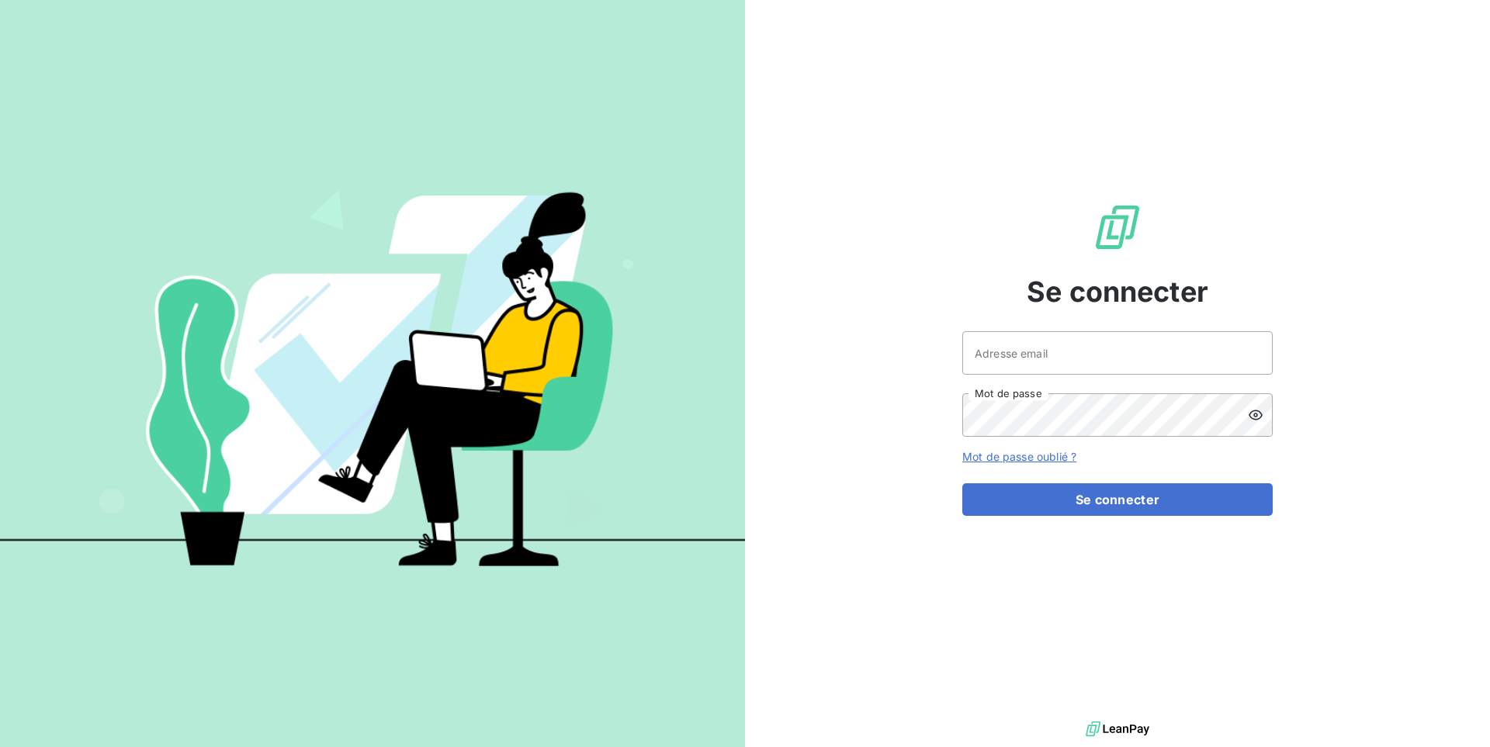 This screenshot has width=1490, height=747. I want to click on a: Mot de passe oublié ?, so click(1019, 456).